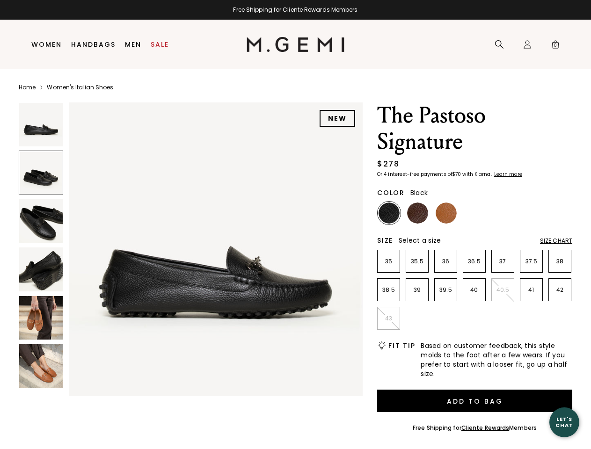  What do you see at coordinates (474, 290) in the screenshot?
I see `p: 40` at bounding box center [474, 290].